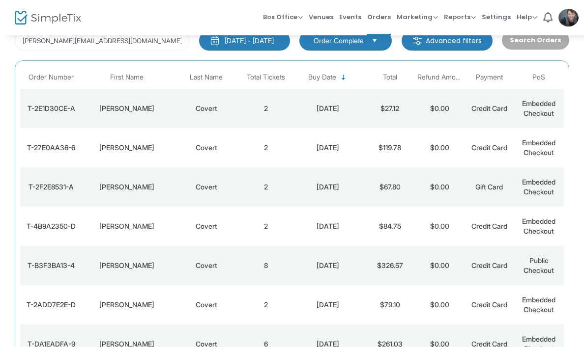 This screenshot has width=584, height=347. I want to click on m-button: Advanced filters, so click(447, 41).